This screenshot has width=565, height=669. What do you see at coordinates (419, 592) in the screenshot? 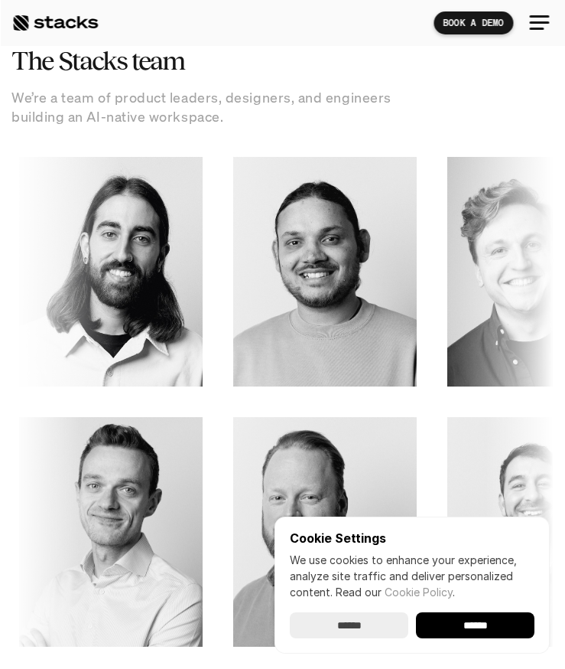
I see `a: Cookie Policy` at bounding box center [419, 592].